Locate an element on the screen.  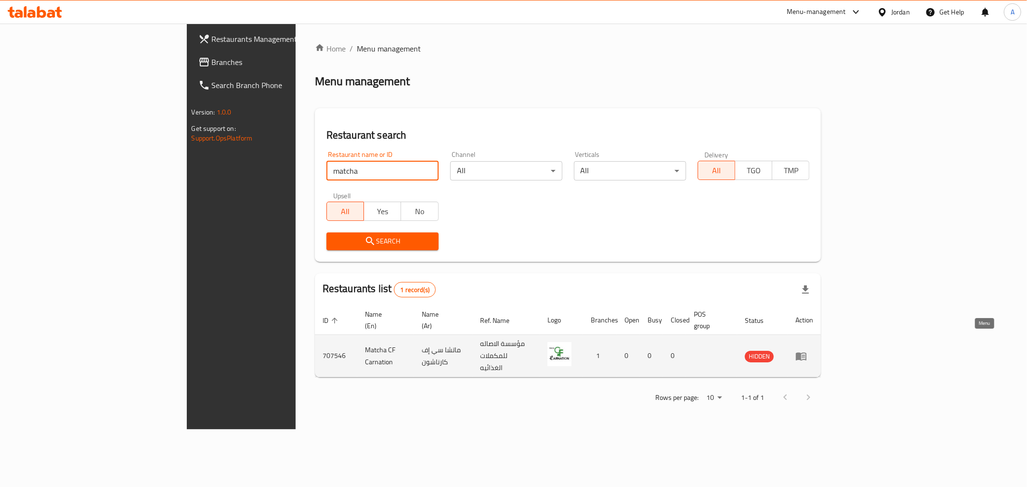
img: Matcha CF Carnation is located at coordinates (559, 354).